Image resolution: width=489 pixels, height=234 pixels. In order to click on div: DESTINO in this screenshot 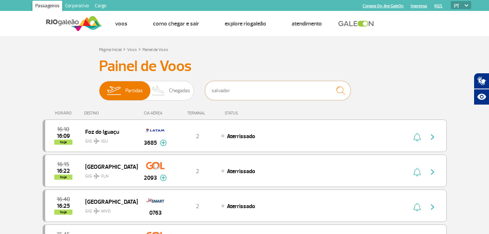, I will do `click(111, 113)`.